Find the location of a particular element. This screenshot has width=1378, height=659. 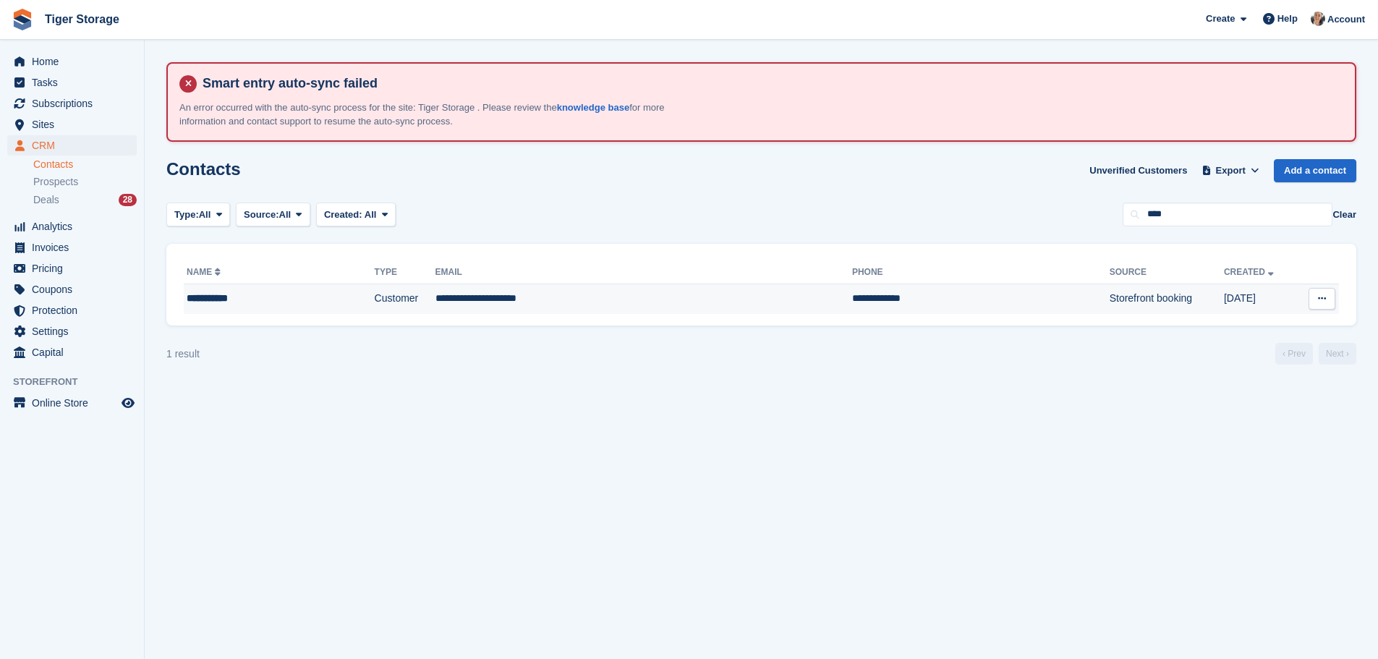

a: Next is located at coordinates (1337, 354).